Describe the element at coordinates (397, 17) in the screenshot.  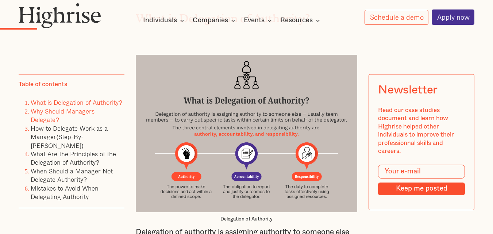
I see `a: Schedule a demo` at that location.